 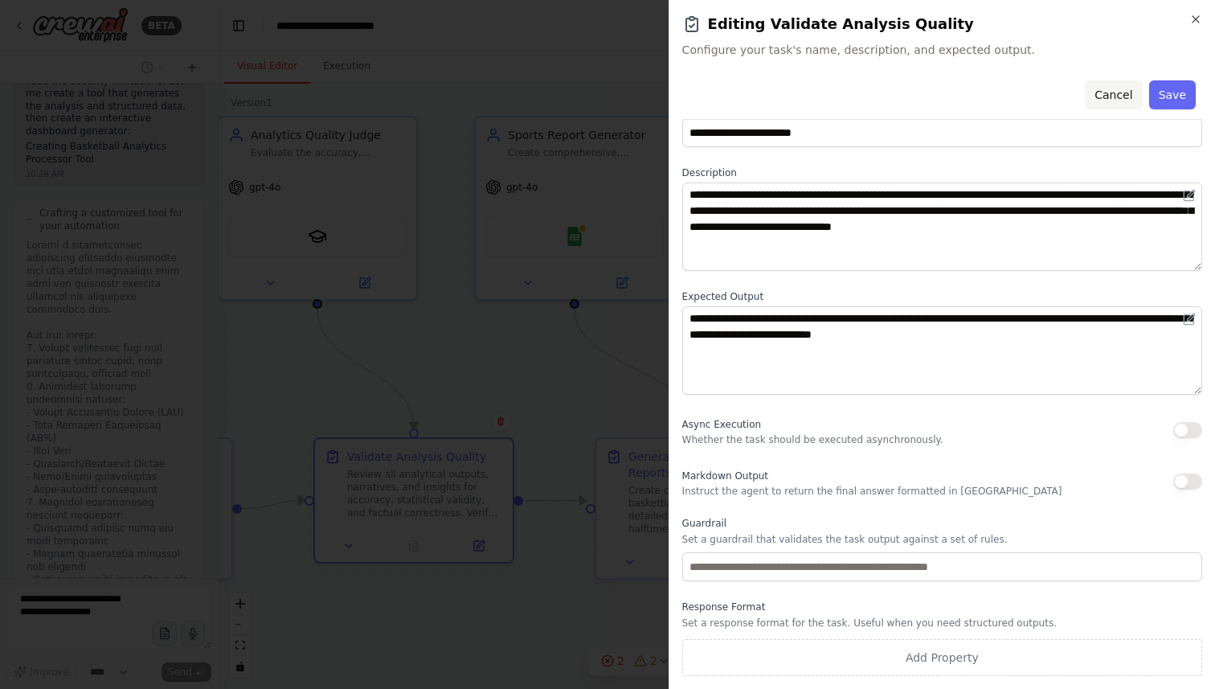 I want to click on button: Add Property, so click(x=942, y=658).